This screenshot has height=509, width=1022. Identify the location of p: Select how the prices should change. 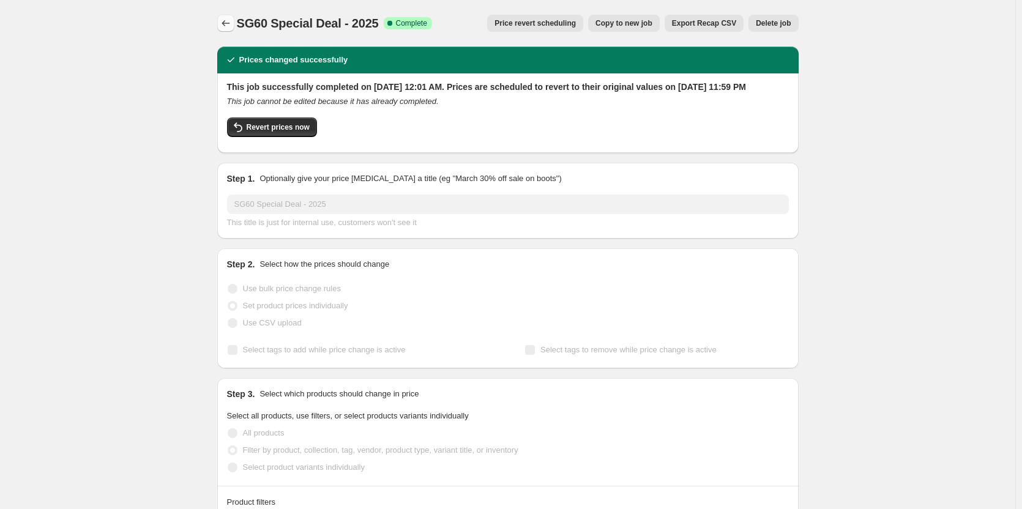
(324, 264).